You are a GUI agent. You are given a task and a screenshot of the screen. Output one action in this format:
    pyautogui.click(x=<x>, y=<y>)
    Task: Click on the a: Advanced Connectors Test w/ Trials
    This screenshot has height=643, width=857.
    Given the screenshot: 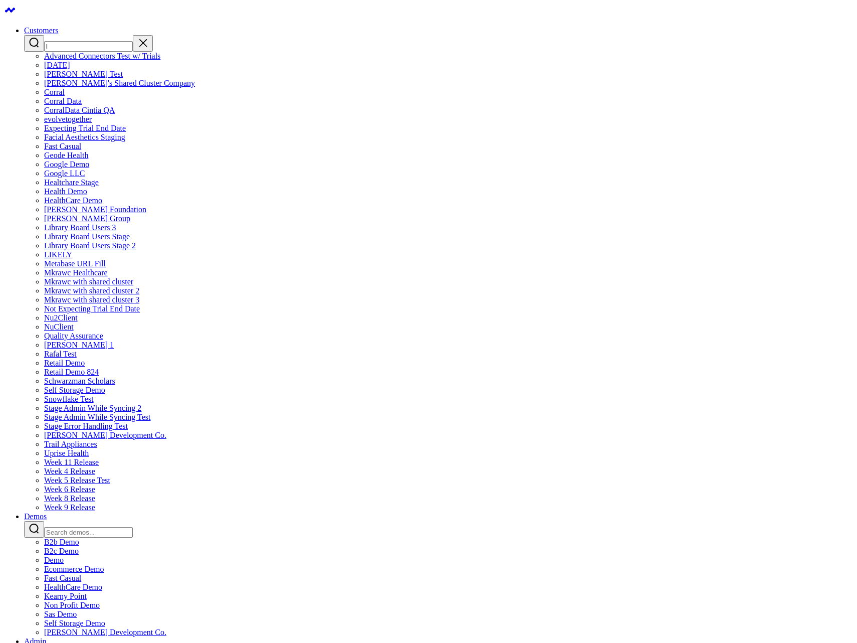 What is the action you would take?
    pyautogui.click(x=102, y=56)
    